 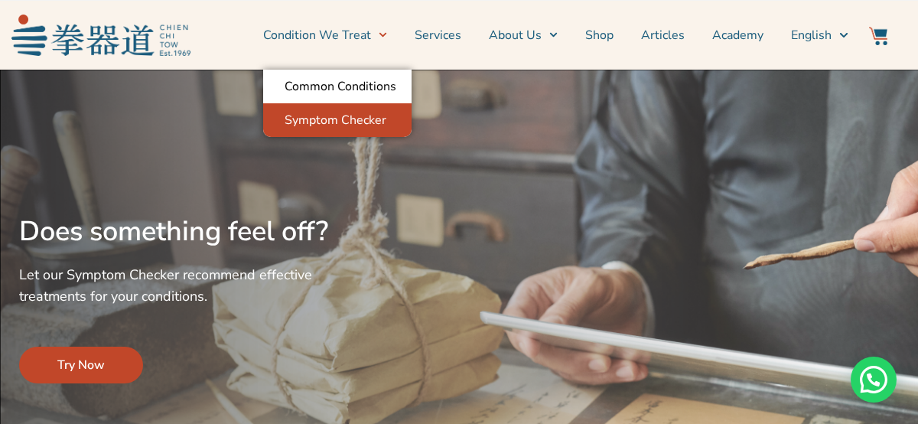 I want to click on span: English, so click(x=811, y=35).